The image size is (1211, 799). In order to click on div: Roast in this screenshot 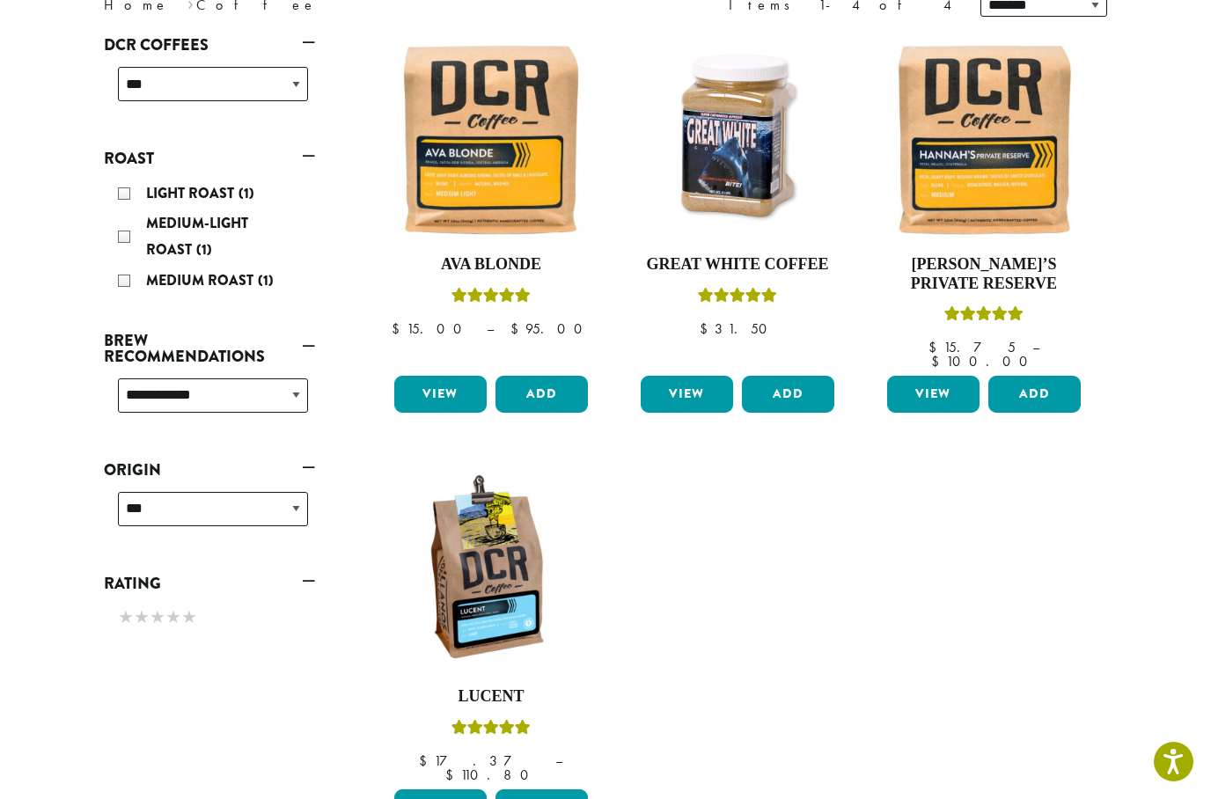, I will do `click(210, 239)`.